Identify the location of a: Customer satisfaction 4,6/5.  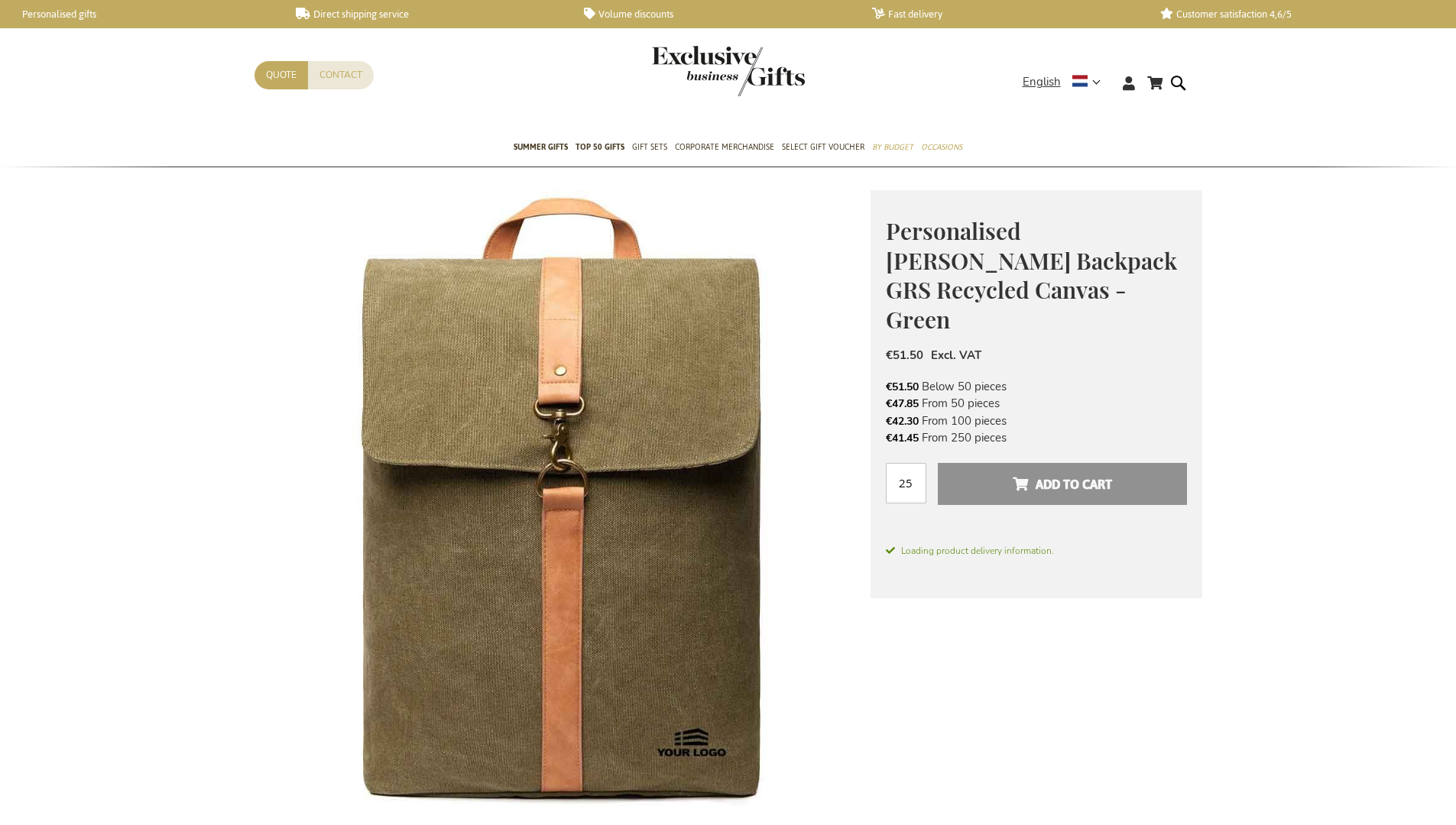
(1292, 13).